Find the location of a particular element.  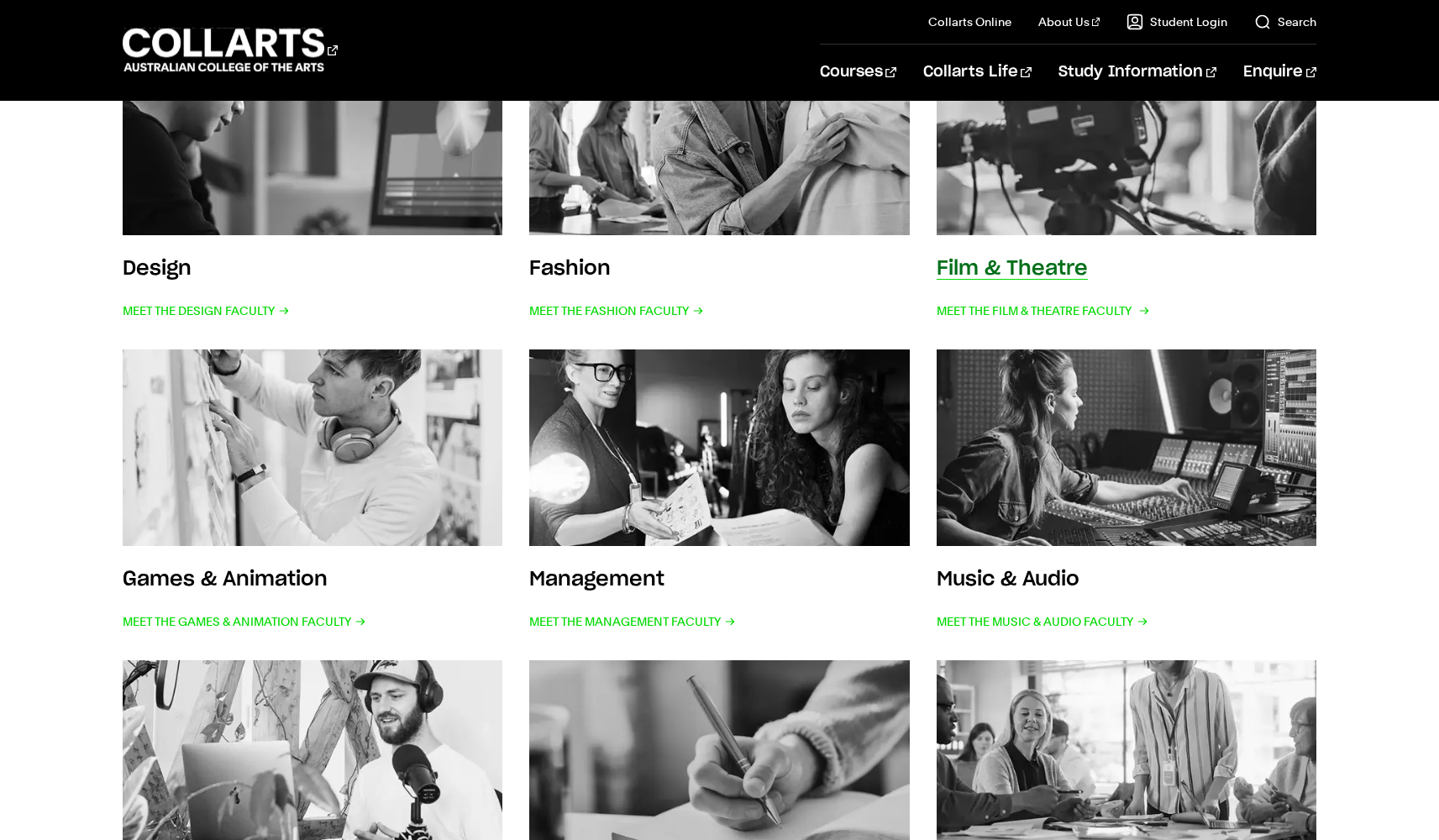

h3: Fashion is located at coordinates (569, 269).